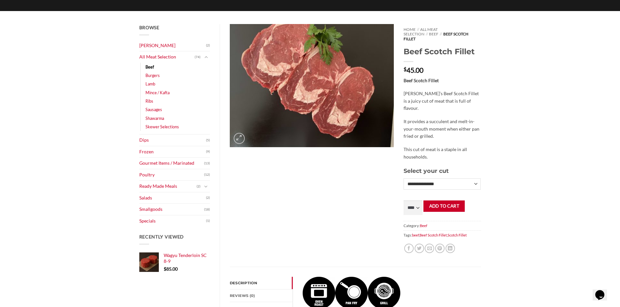 This screenshot has height=307, width=620. Describe the element at coordinates (208, 141) in the screenshot. I see `span: (5)` at that location.